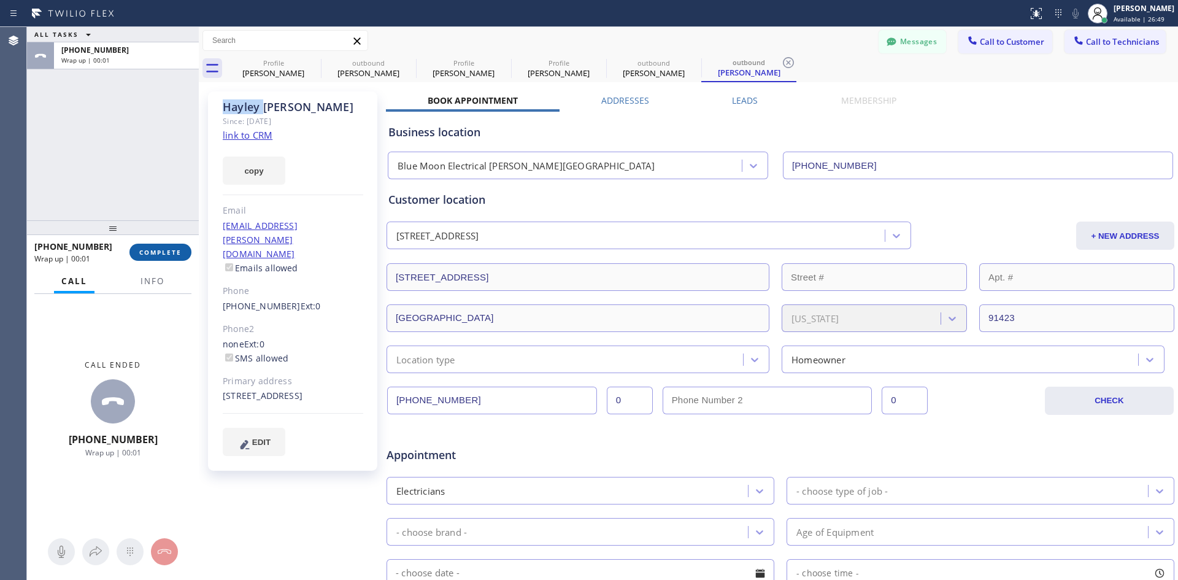  Describe the element at coordinates (273, 68) in the screenshot. I see `div: Ron Stevens` at that location.